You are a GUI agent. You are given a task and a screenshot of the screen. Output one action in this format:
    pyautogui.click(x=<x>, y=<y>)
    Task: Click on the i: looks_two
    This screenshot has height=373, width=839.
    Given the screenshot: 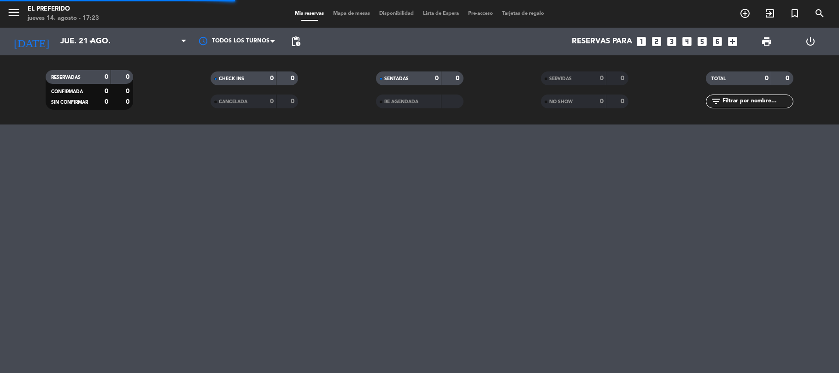 What is the action you would take?
    pyautogui.click(x=656, y=41)
    